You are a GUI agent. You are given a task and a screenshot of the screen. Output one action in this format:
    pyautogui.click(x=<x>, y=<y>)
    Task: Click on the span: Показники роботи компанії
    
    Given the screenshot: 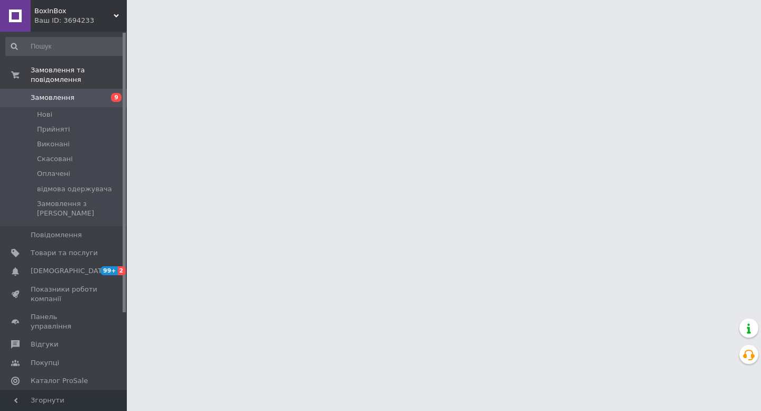 What is the action you would take?
    pyautogui.click(x=64, y=295)
    